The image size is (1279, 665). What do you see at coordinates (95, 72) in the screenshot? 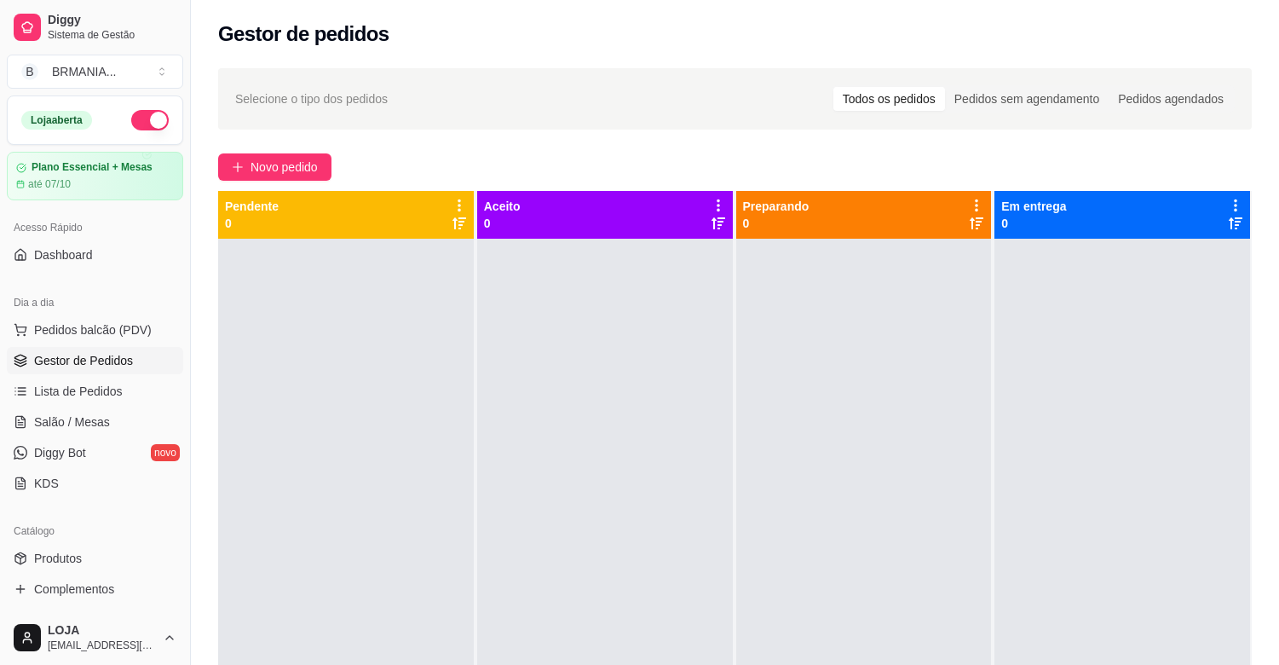
I see `button: Select a team` at bounding box center [95, 72].